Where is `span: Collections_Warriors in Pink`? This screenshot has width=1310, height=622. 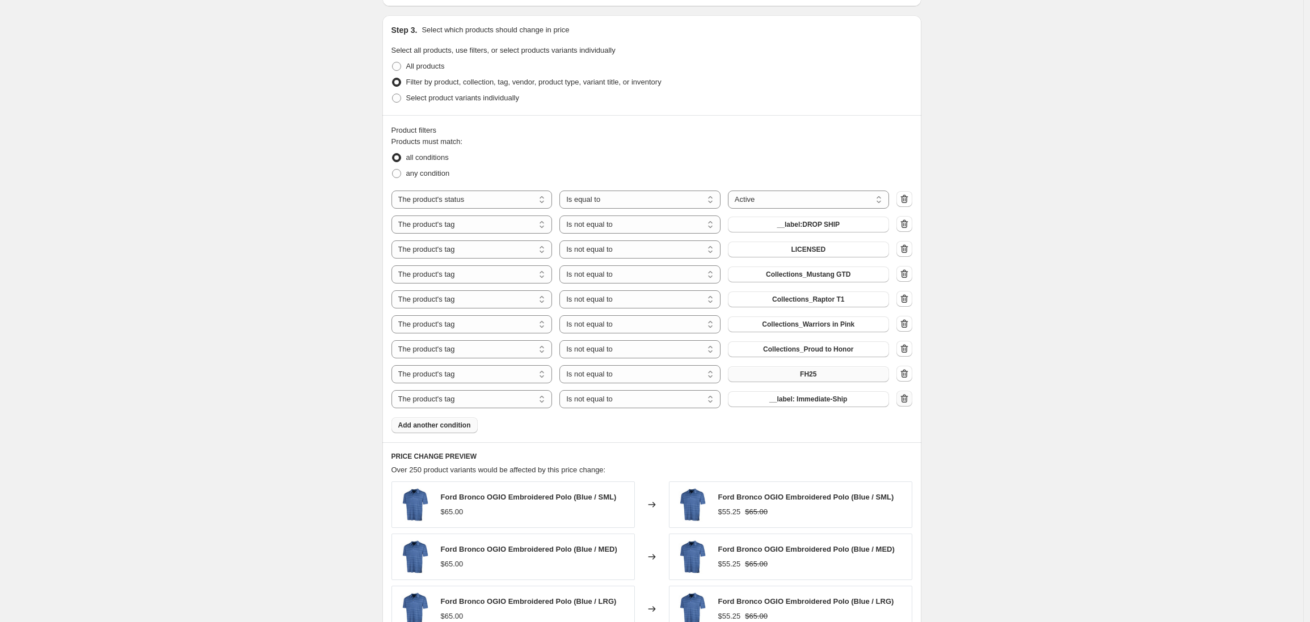
span: Collections_Warriors in Pink is located at coordinates (808, 324).